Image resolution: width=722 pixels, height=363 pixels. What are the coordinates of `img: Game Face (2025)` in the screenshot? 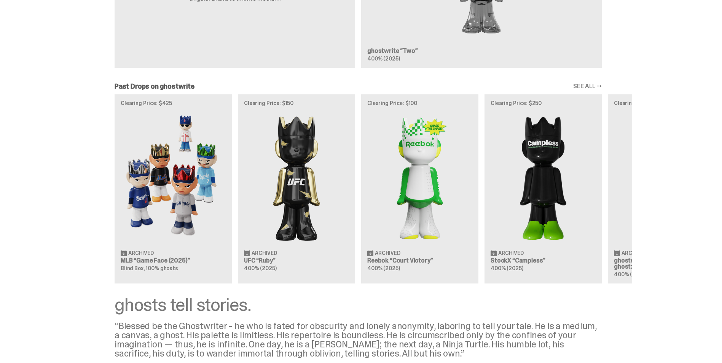 It's located at (173, 177).